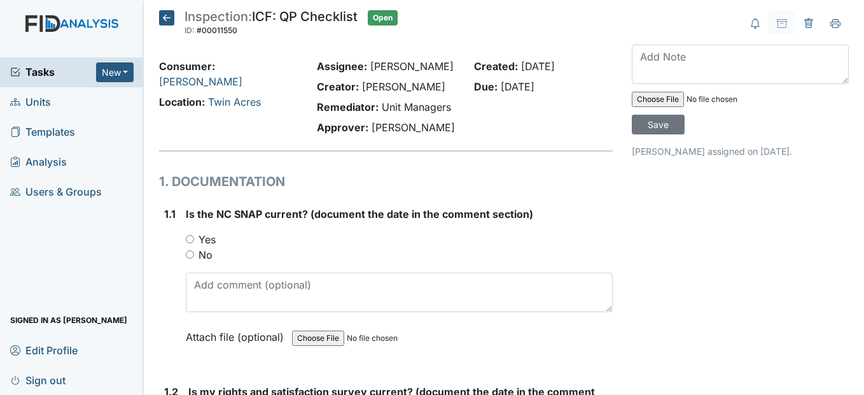 This screenshot has width=864, height=395. Describe the element at coordinates (44, 349) in the screenshot. I see `span: Edit Profile` at that location.